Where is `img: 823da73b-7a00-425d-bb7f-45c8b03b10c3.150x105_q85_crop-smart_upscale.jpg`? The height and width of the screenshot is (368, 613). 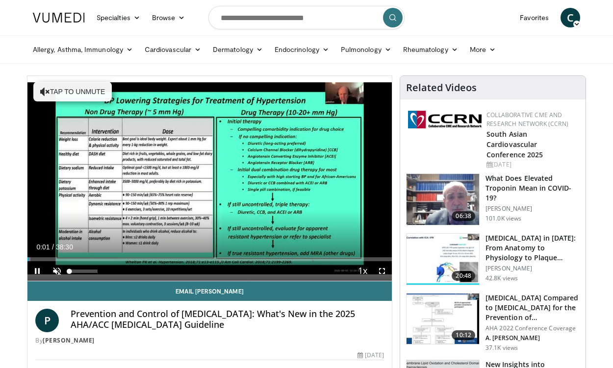 img: 823da73b-7a00-425d-bb7f-45c8b03b10c3.150x105_q85_crop-smart_upscale.jpg is located at coordinates (443, 259).